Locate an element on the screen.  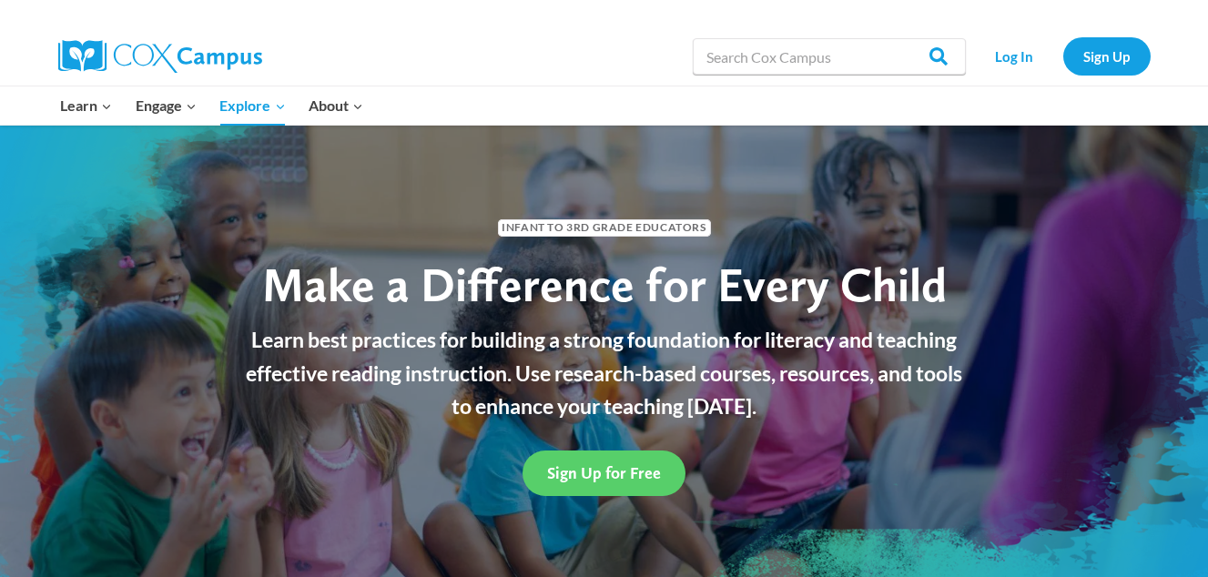
span: Infant to 3rd Grade Educators is located at coordinates (604, 228).